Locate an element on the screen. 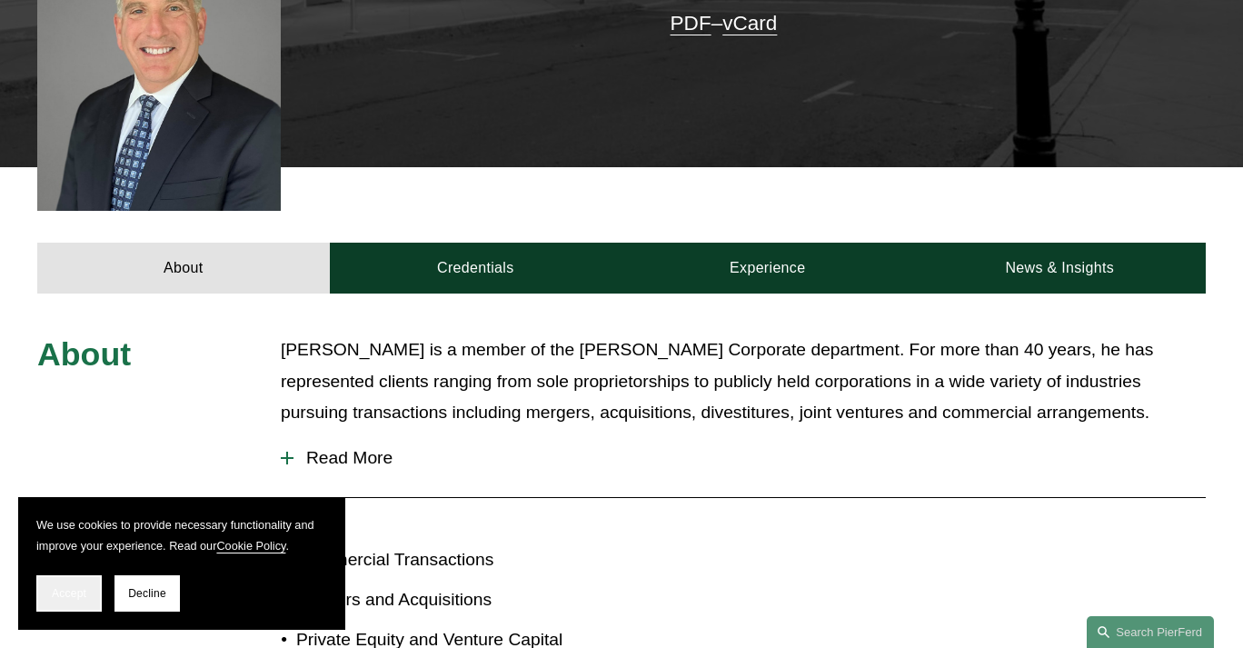  a: News & Insights is located at coordinates (1059, 267).